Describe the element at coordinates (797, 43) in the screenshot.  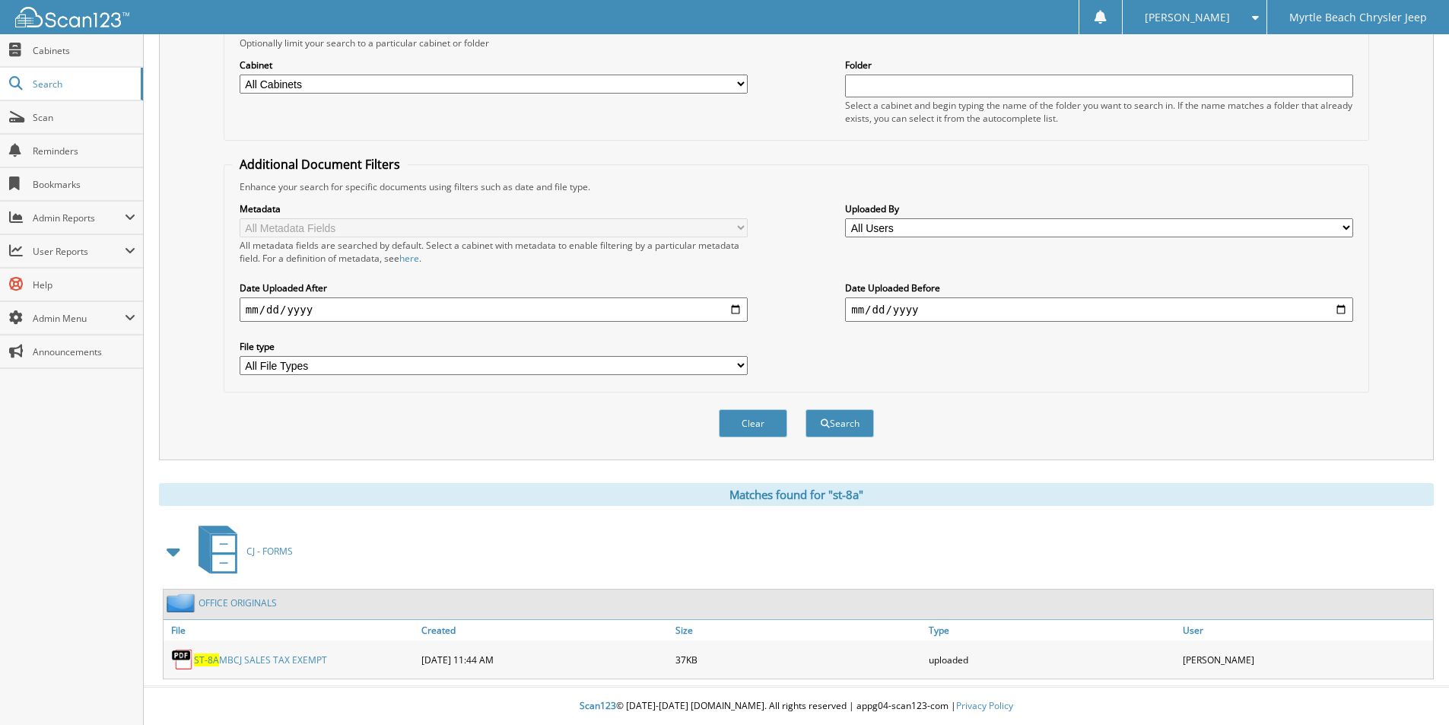
I see `div: Optionally limit your search to a particular cabinet or folder` at that location.